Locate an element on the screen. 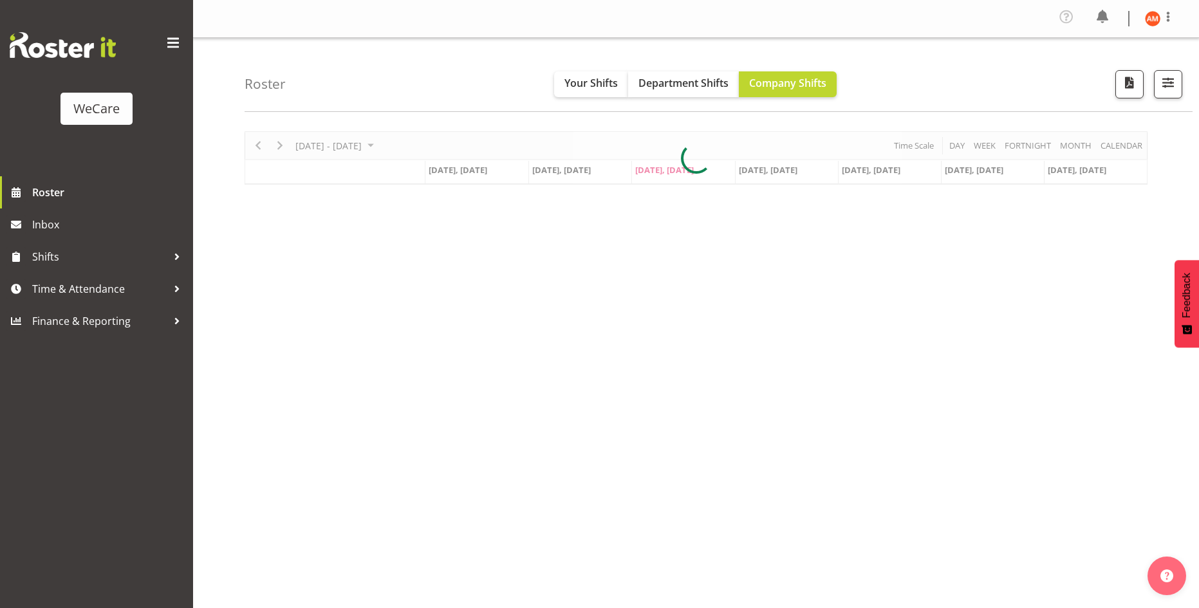 This screenshot has height=608, width=1199. span: Roster is located at coordinates (109, 192).